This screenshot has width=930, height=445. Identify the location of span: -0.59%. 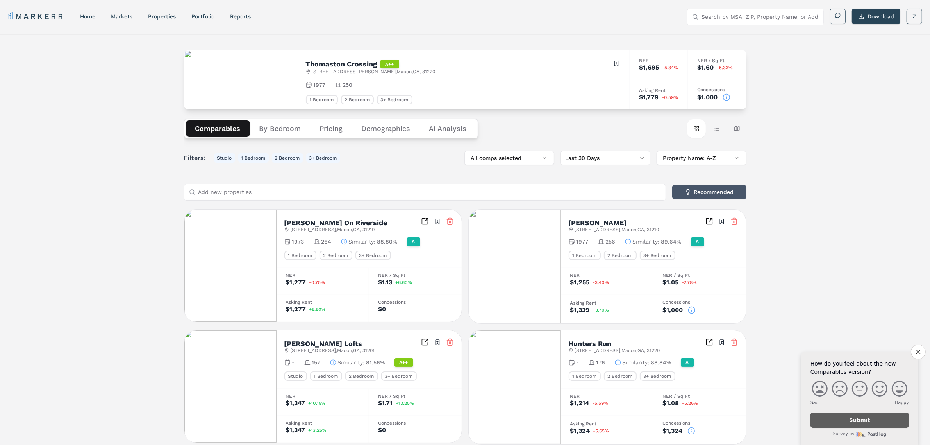
(670, 97).